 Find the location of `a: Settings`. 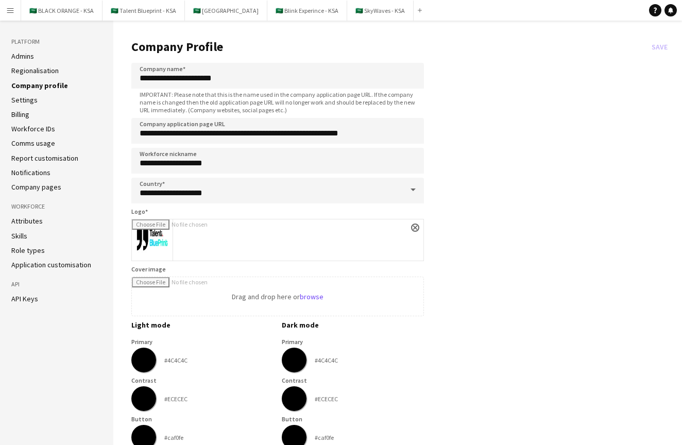

a: Settings is located at coordinates (24, 100).